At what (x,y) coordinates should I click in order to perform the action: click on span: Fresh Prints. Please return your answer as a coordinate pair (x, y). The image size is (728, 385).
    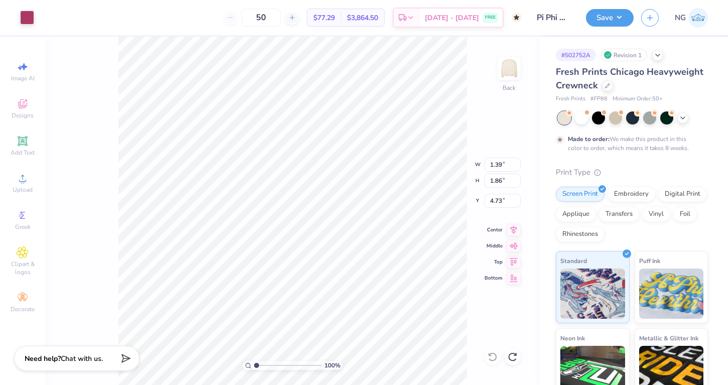
    Looking at the image, I should click on (570, 99).